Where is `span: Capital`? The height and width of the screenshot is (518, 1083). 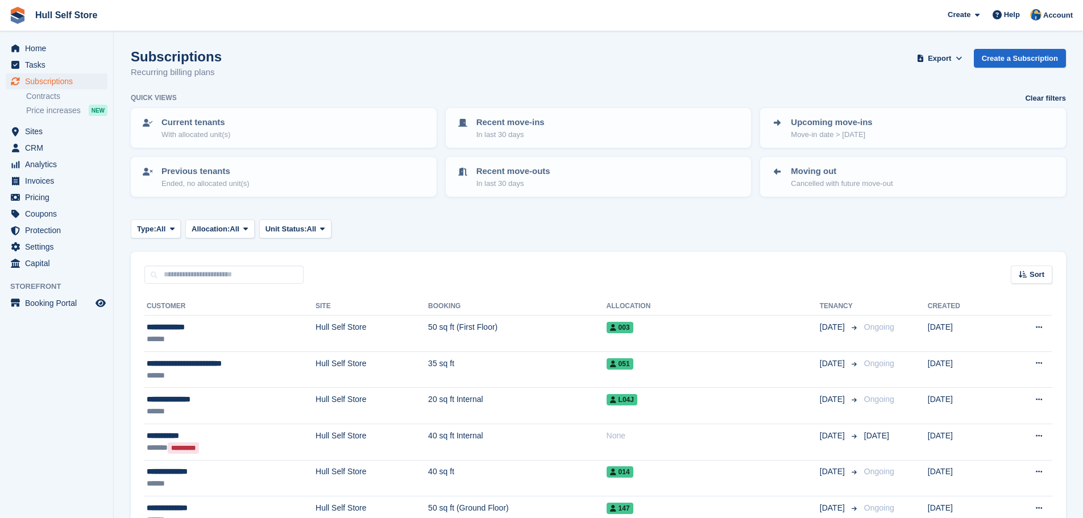
span: Capital is located at coordinates (59, 263).